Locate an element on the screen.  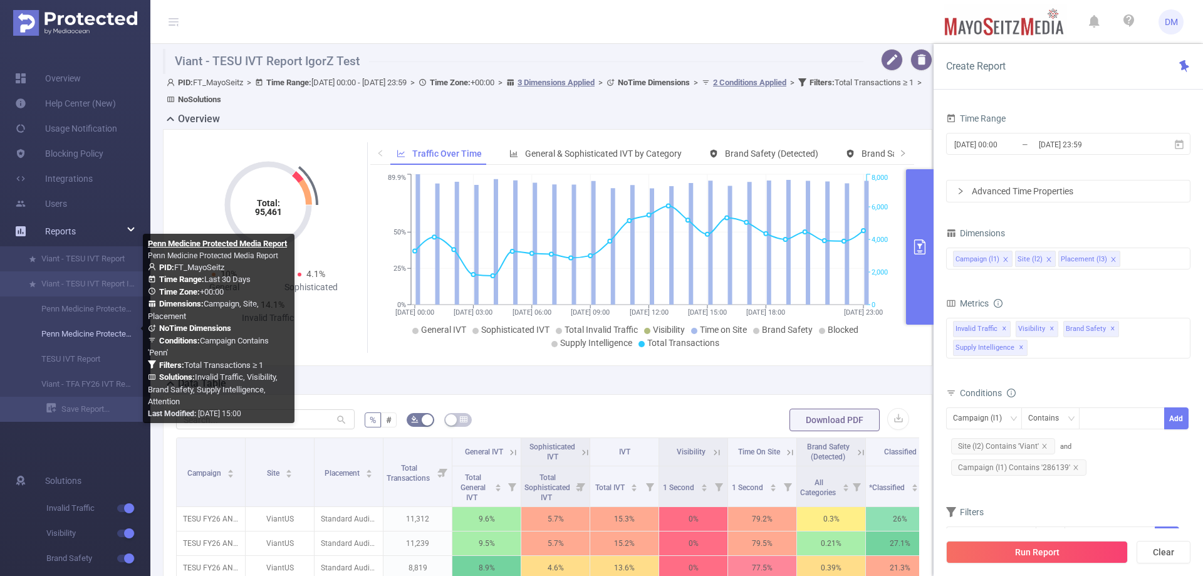
i: icon: table is located at coordinates (464, 419).